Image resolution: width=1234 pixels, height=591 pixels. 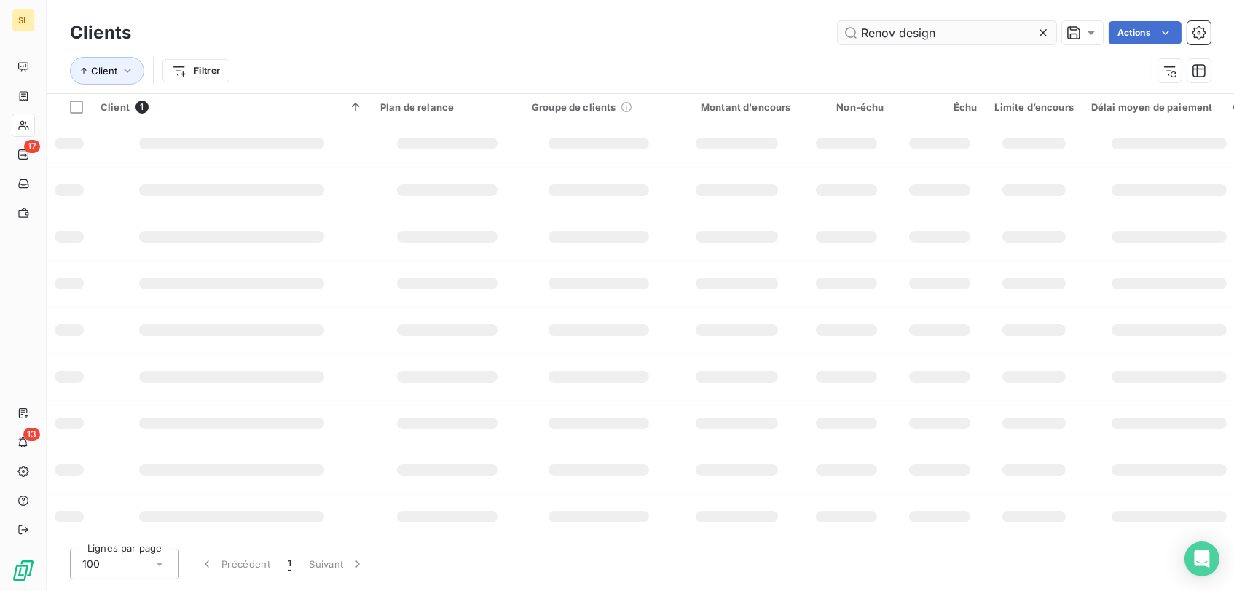 What do you see at coordinates (947, 33) in the screenshot?
I see `input: Rechercher` at bounding box center [947, 33].